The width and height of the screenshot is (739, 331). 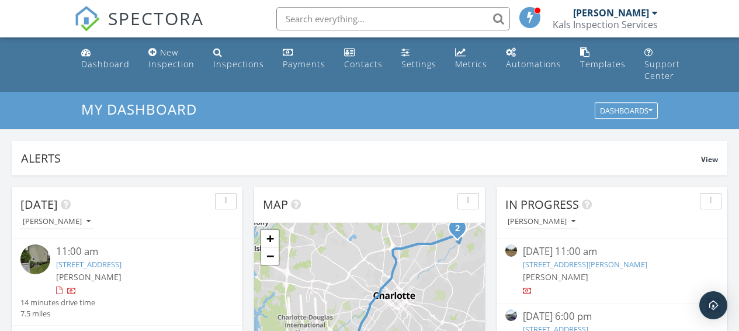 What do you see at coordinates (534, 58) in the screenshot?
I see `a: Automations (Basic)` at bounding box center [534, 58].